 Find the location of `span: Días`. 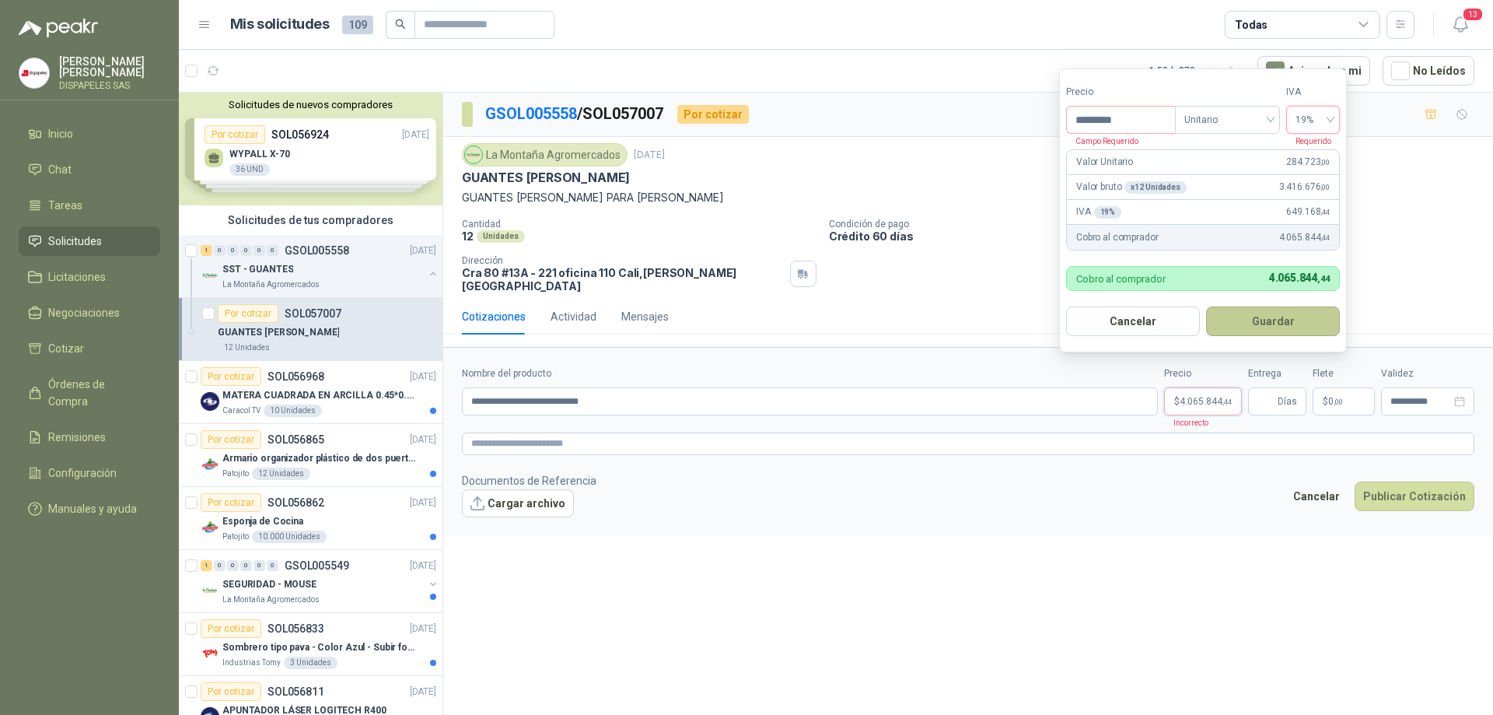

span: Días is located at coordinates (1287, 401).